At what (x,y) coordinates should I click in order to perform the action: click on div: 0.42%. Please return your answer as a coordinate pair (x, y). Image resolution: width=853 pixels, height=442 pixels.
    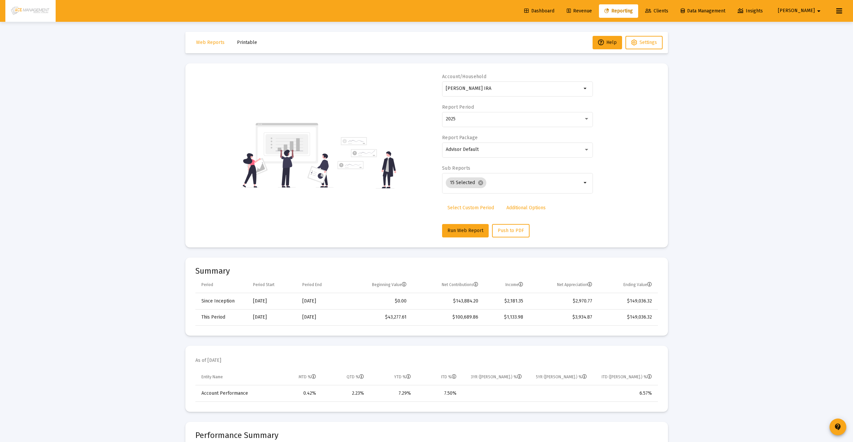
    Looking at the image, I should click on (297, 393).